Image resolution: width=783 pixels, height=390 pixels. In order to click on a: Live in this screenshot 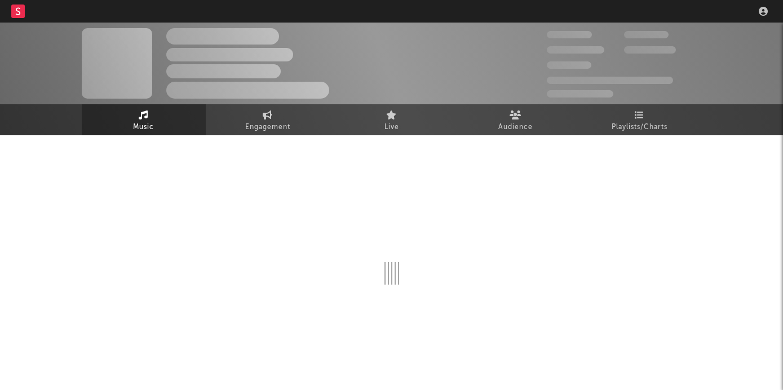, I will do `click(392, 119)`.